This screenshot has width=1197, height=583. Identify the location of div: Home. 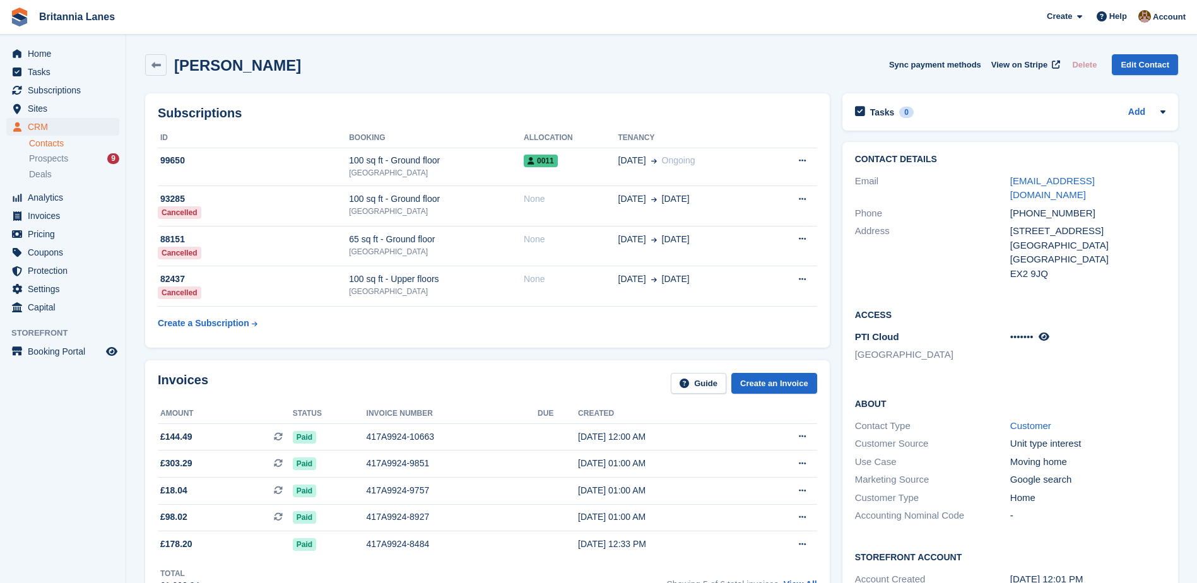
(1088, 498).